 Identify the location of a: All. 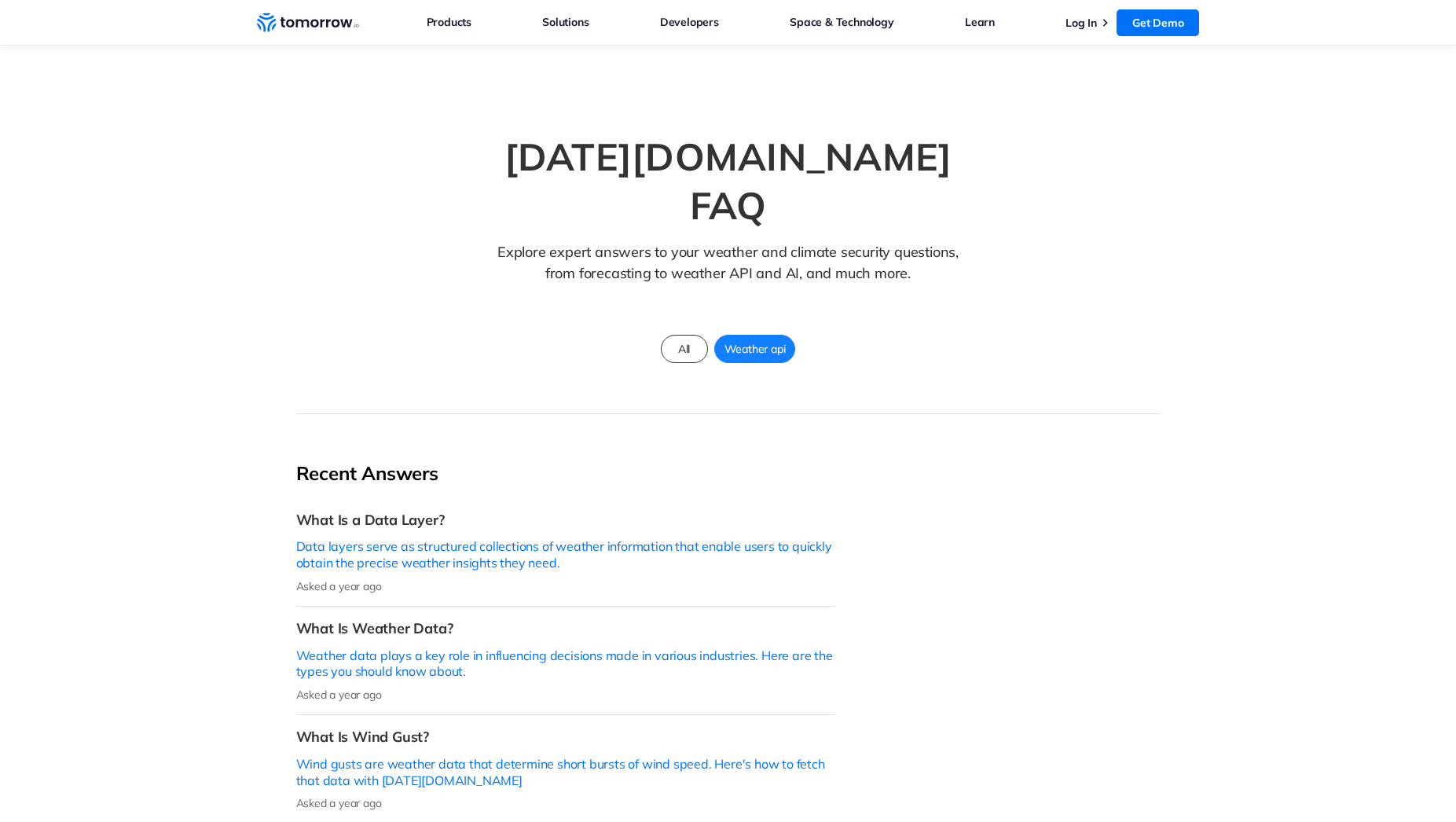
(684, 349).